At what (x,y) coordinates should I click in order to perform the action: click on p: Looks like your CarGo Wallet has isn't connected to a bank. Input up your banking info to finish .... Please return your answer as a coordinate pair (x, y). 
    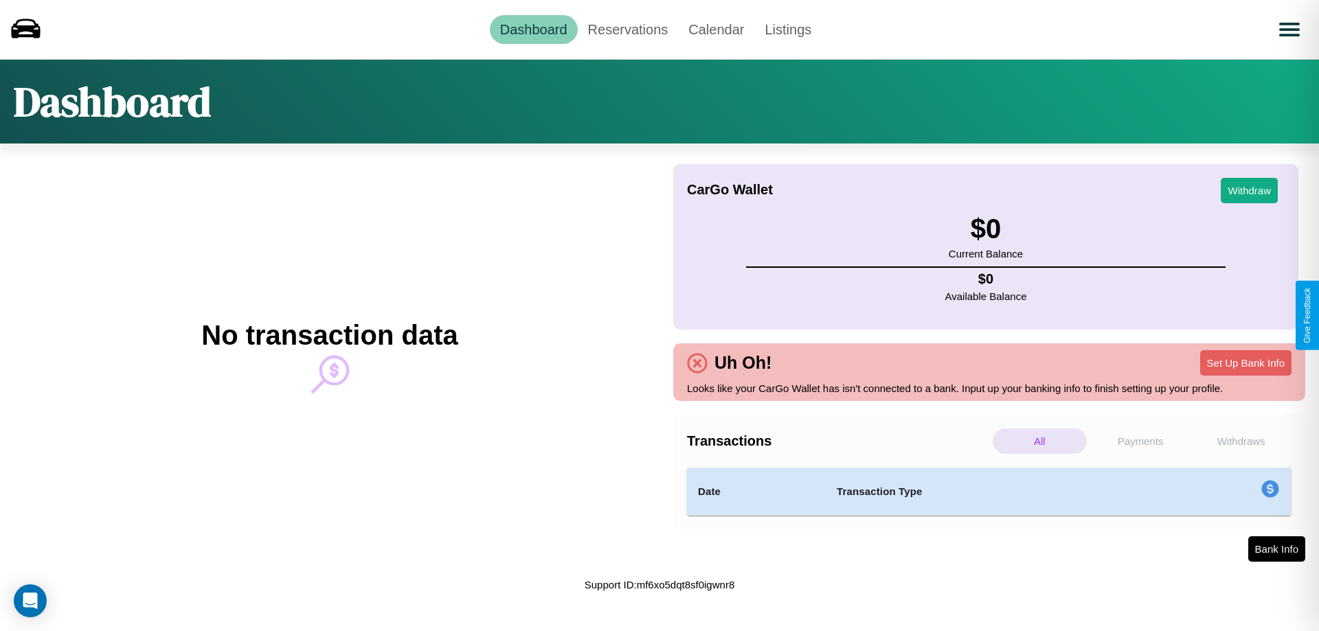
    Looking at the image, I should click on (989, 388).